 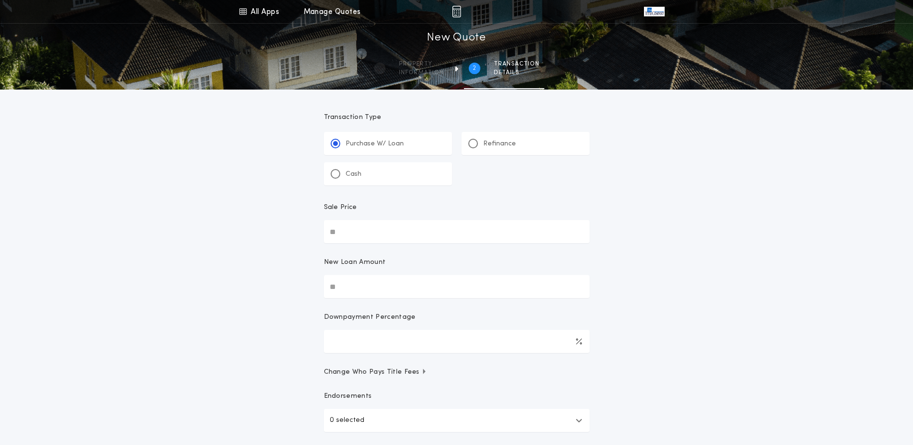 What do you see at coordinates (347, 420) in the screenshot?
I see `p: 0 selected` at bounding box center [347, 420].